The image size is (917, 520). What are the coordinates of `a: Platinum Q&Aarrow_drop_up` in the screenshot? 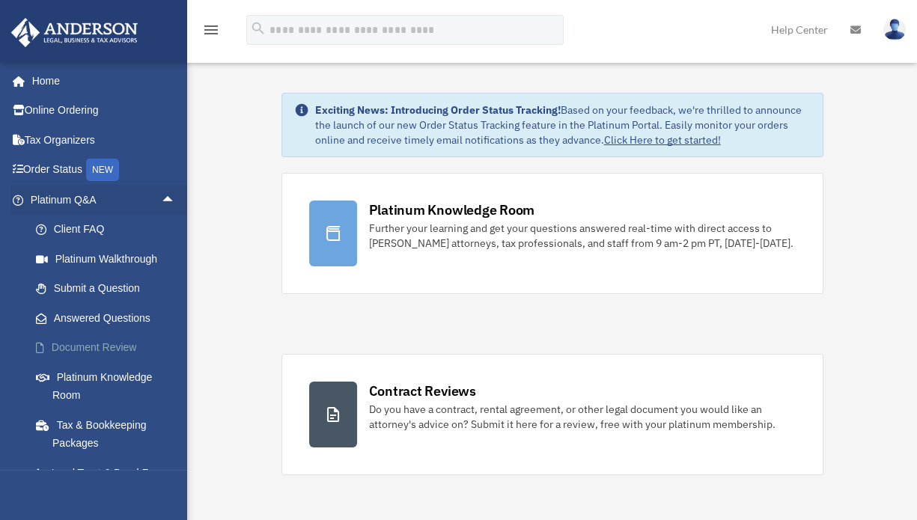 It's located at (104, 200).